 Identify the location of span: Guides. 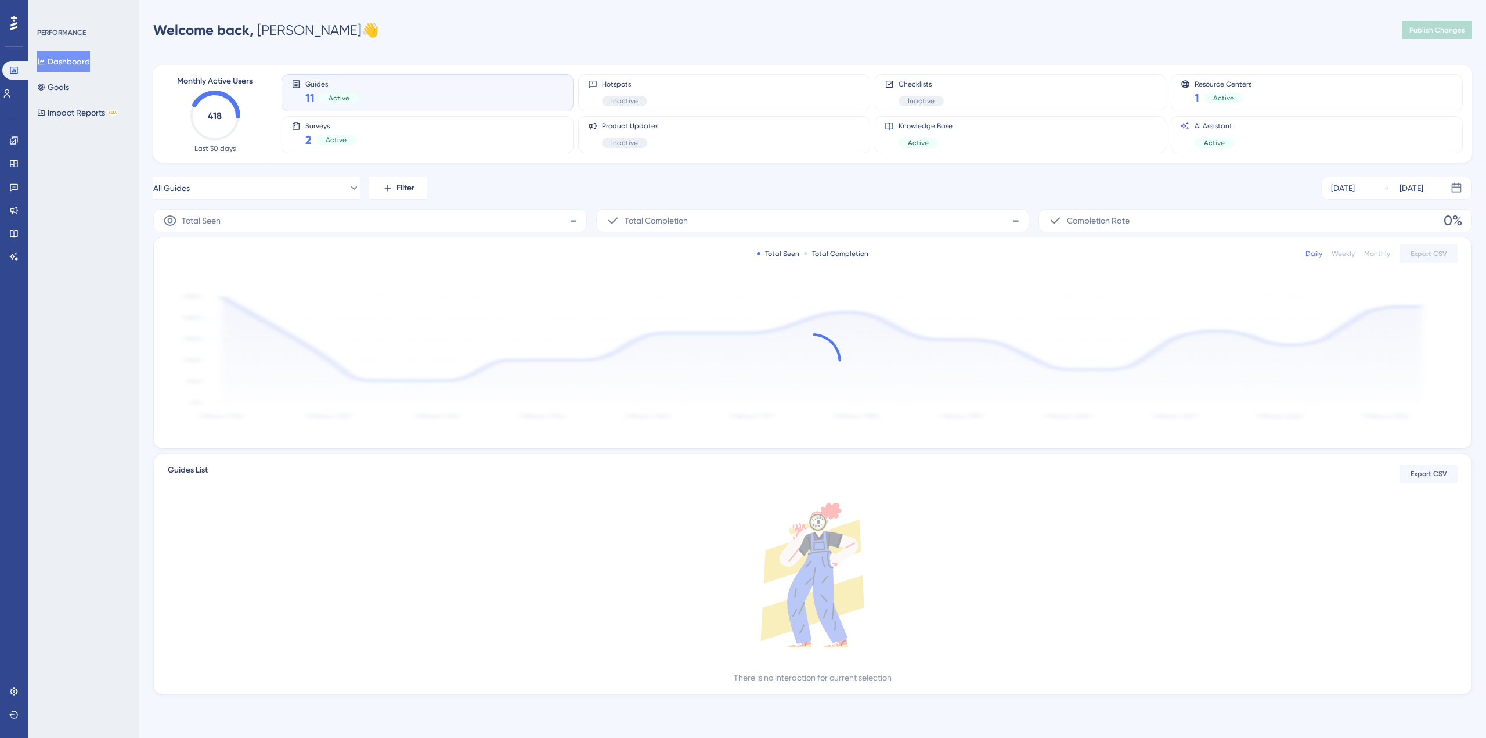
(332, 84).